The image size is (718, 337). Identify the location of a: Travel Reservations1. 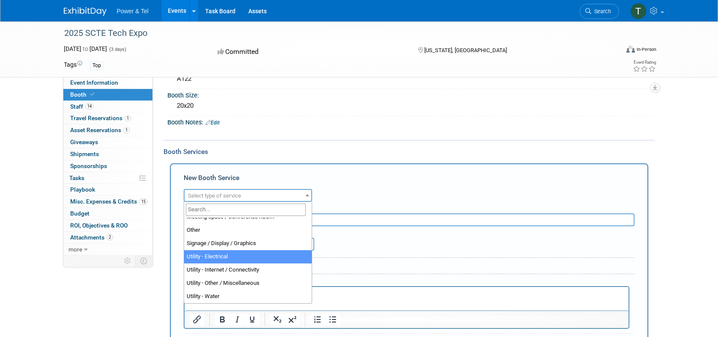
(108, 118).